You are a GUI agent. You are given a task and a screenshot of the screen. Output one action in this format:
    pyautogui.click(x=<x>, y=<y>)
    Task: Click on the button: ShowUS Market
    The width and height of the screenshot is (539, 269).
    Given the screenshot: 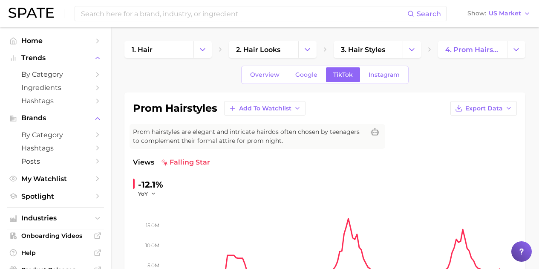 What is the action you would take?
    pyautogui.click(x=499, y=14)
    